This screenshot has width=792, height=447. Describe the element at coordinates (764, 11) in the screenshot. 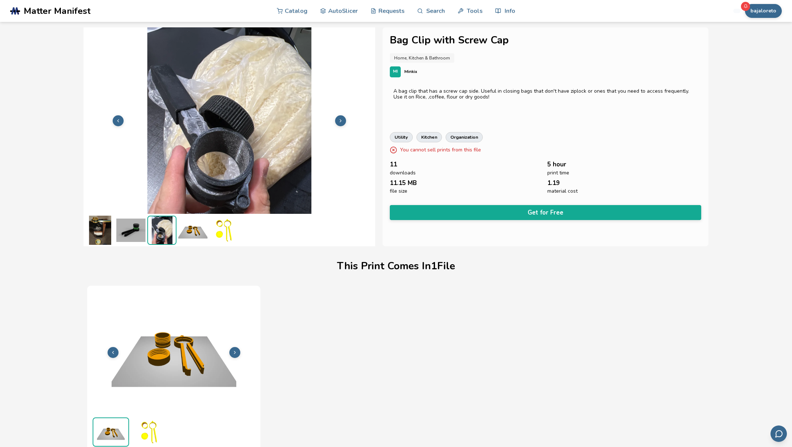

I see `button: bajaloreto` at that location.